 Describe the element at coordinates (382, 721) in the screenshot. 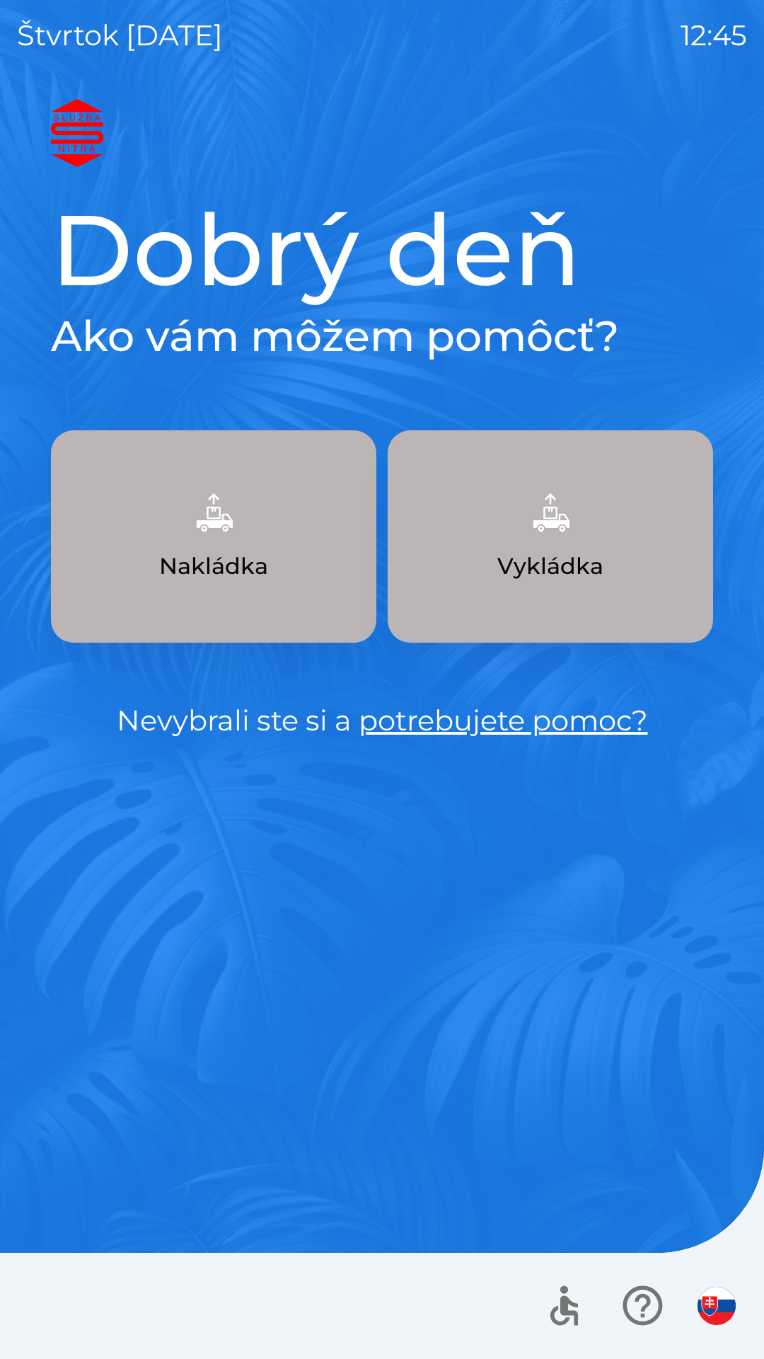

I see `p: Nevybrali ste si a` at that location.